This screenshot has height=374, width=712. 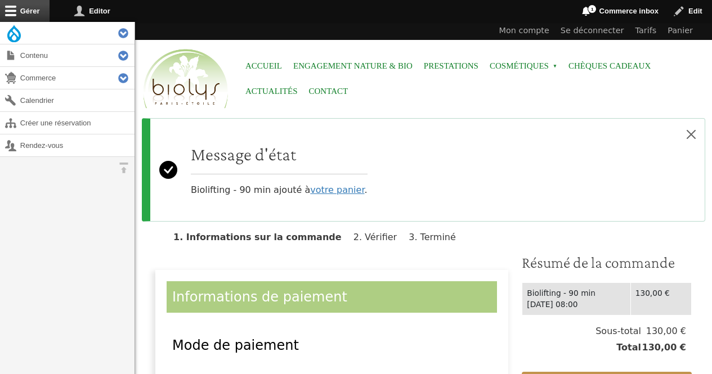 What do you see at coordinates (691, 135) in the screenshot?
I see `button: Close` at bounding box center [691, 135].